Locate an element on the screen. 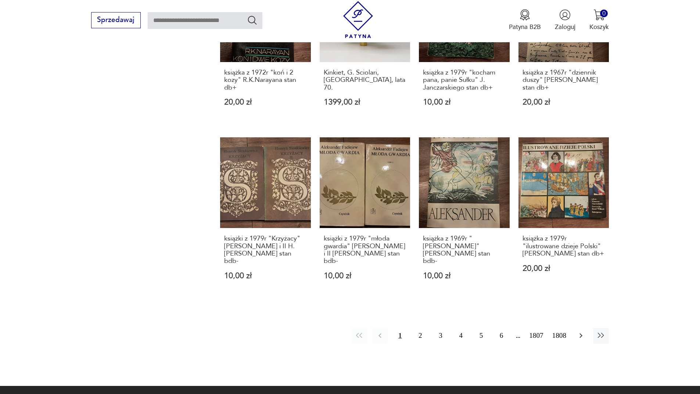 The height and width of the screenshot is (394, 700). button: Szukaj is located at coordinates (252, 20).